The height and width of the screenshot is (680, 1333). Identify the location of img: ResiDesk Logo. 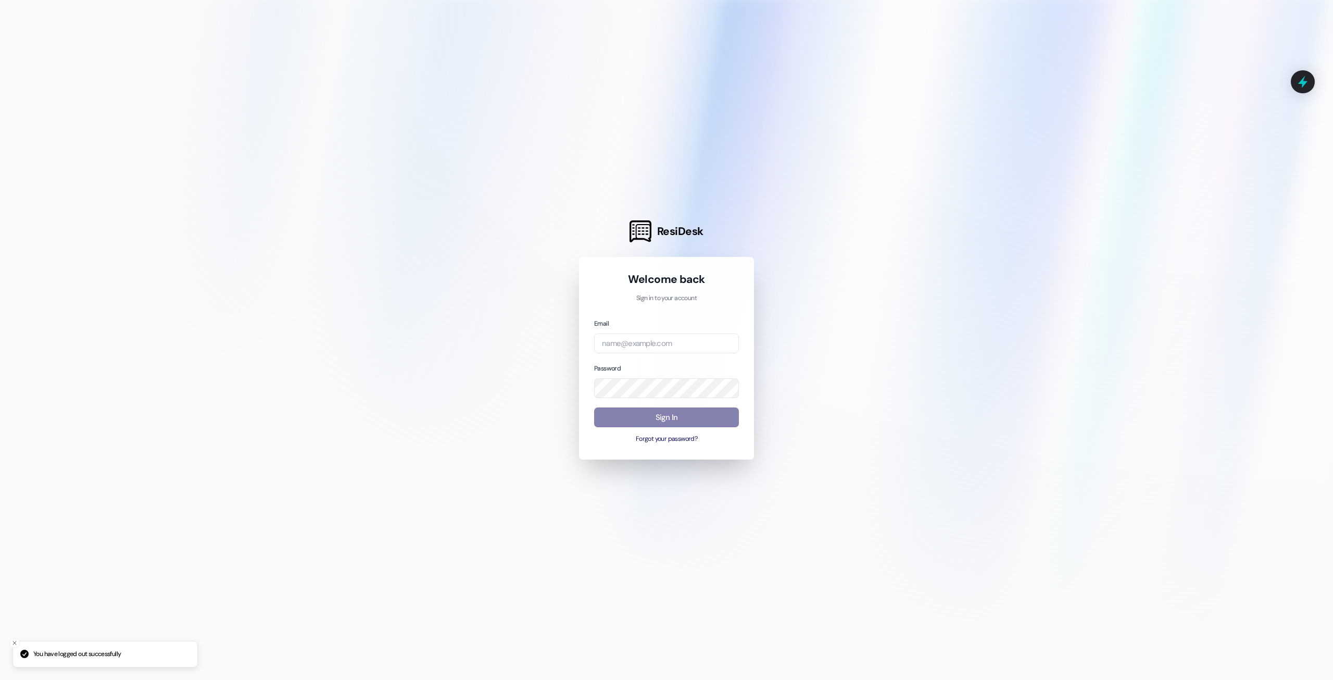
(641, 231).